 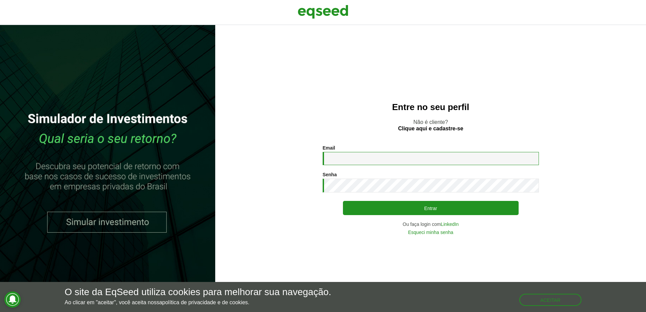 What do you see at coordinates (450, 224) in the screenshot?
I see `a: LinkedIn` at bounding box center [450, 224].